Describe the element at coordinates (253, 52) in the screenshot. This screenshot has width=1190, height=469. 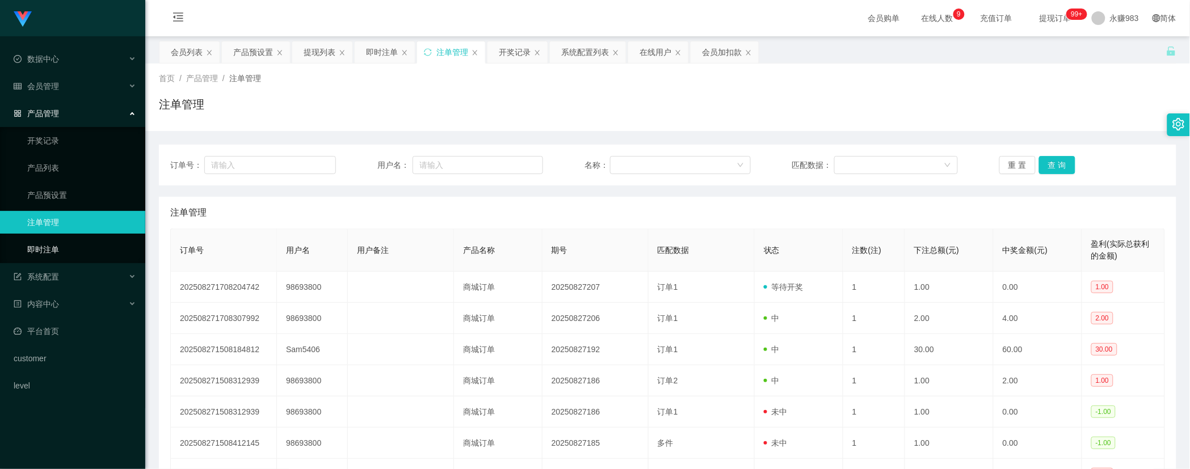
I see `div: 产品预设置` at that location.